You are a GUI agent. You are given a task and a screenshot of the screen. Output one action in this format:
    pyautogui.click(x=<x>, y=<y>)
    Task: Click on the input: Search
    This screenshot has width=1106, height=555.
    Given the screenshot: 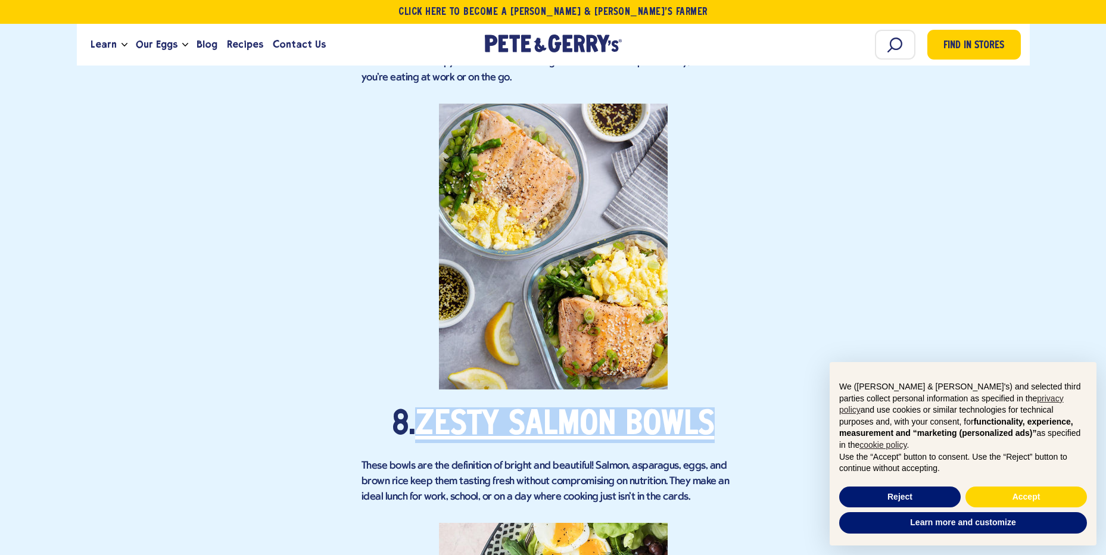 What is the action you would take?
    pyautogui.click(x=895, y=45)
    